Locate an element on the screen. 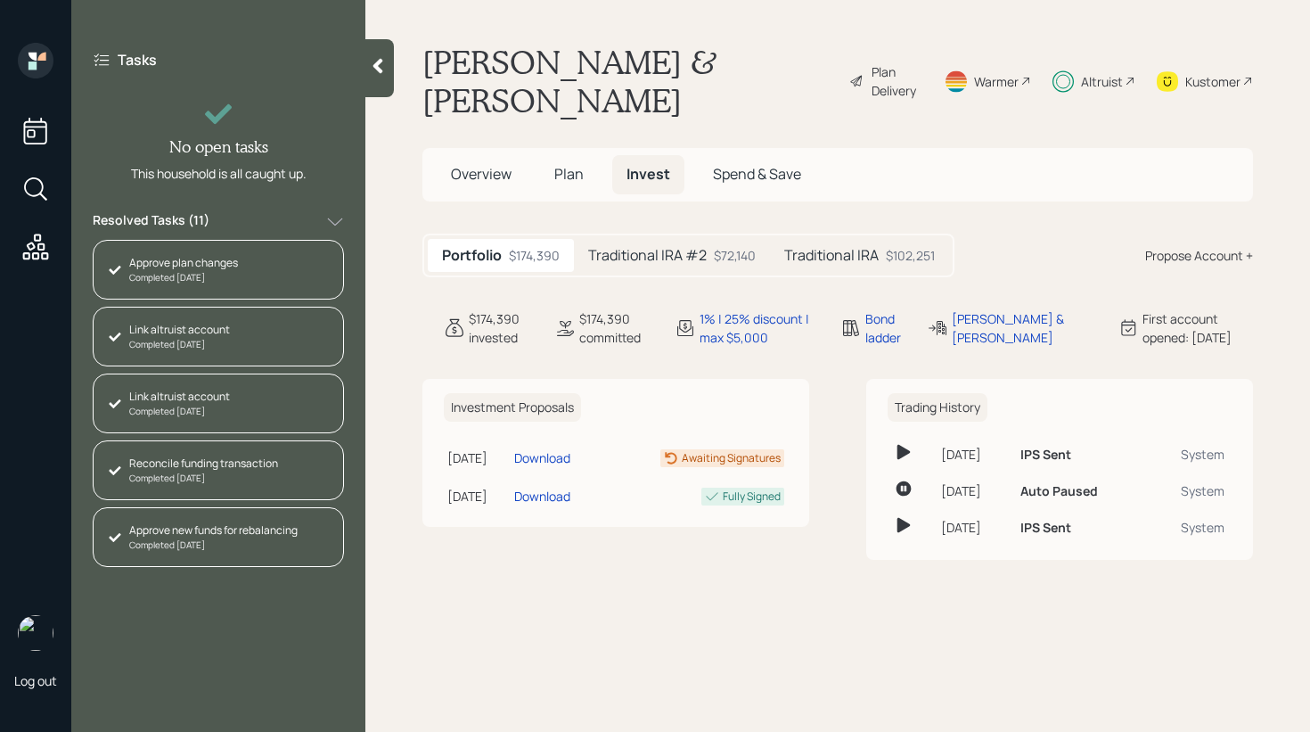  div: This household is all caught up. is located at coordinates (218, 173).